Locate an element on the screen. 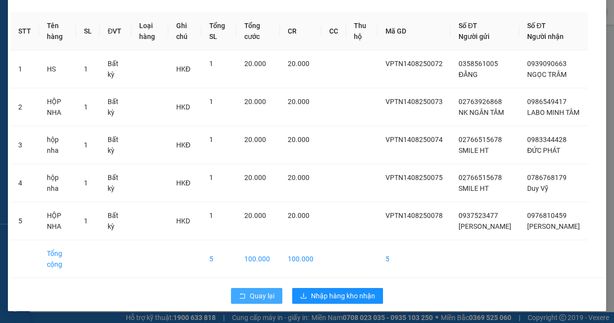 Image resolution: width=614 pixels, height=323 pixels. td: 1 is located at coordinates (25, 69).